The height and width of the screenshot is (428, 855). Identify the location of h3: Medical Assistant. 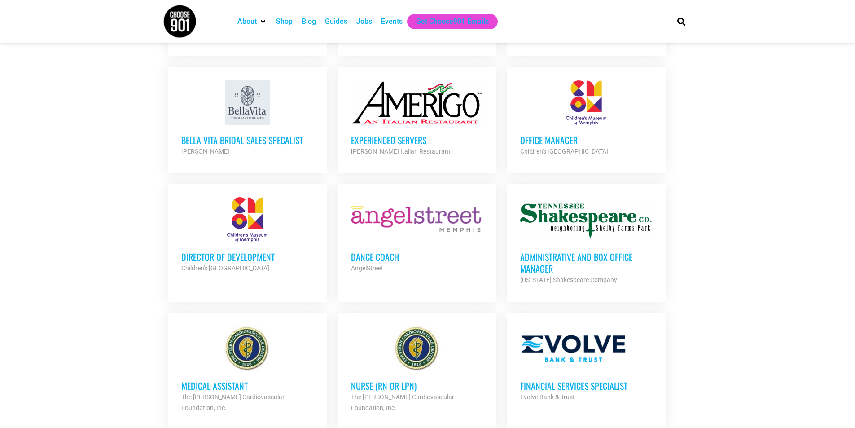
(247, 386).